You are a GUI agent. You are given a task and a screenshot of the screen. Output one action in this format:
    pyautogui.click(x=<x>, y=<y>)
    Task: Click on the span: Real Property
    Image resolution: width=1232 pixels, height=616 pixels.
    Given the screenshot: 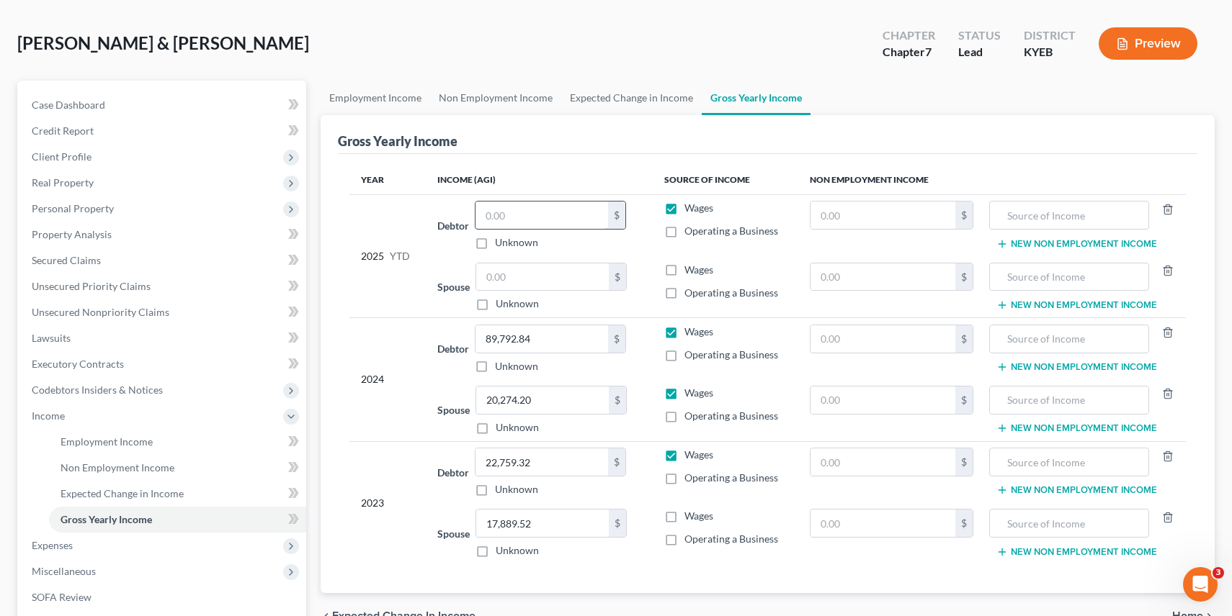 What is the action you would take?
    pyautogui.click(x=63, y=182)
    